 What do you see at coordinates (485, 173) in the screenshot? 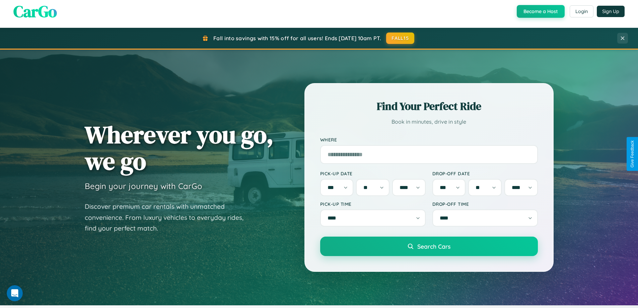
I see `label: Drop-off Date` at bounding box center [485, 173].